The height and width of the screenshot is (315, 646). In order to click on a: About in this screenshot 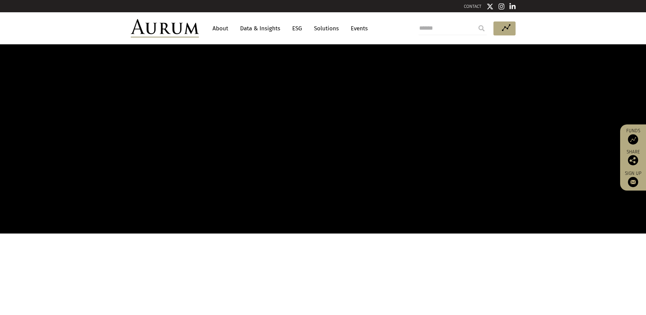, I will do `click(220, 28)`.